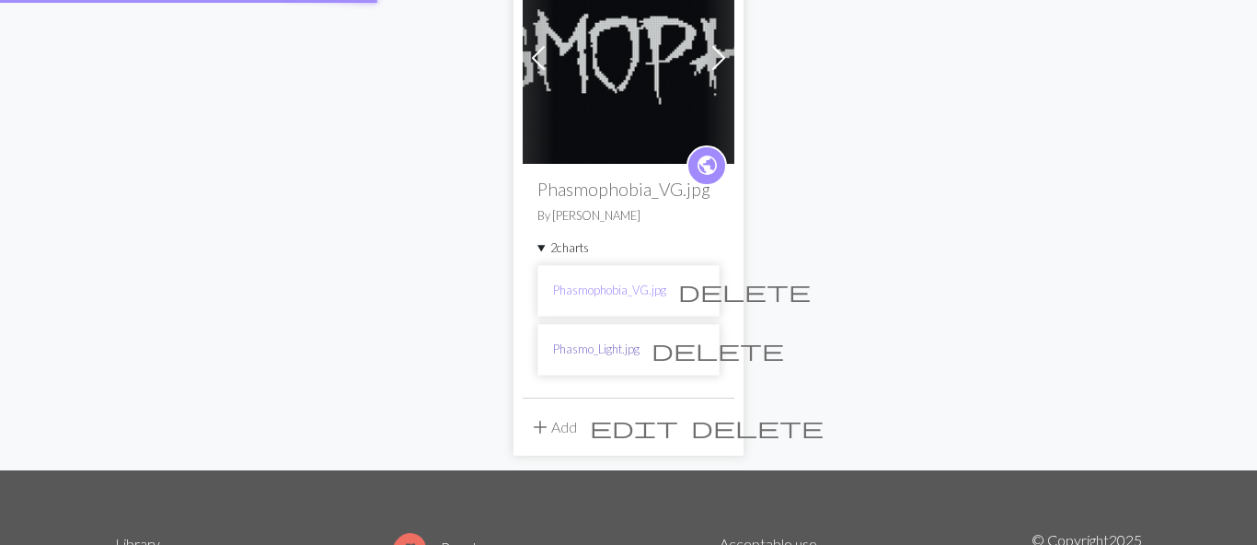  I want to click on a: Phasmo_Light.jpg, so click(597, 349).